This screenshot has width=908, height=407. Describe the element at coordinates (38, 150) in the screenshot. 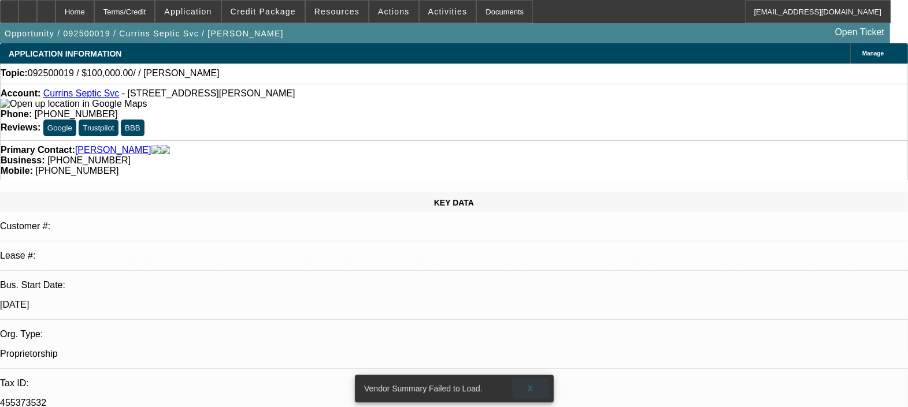

I see `strong: Primary Contact:` at that location.